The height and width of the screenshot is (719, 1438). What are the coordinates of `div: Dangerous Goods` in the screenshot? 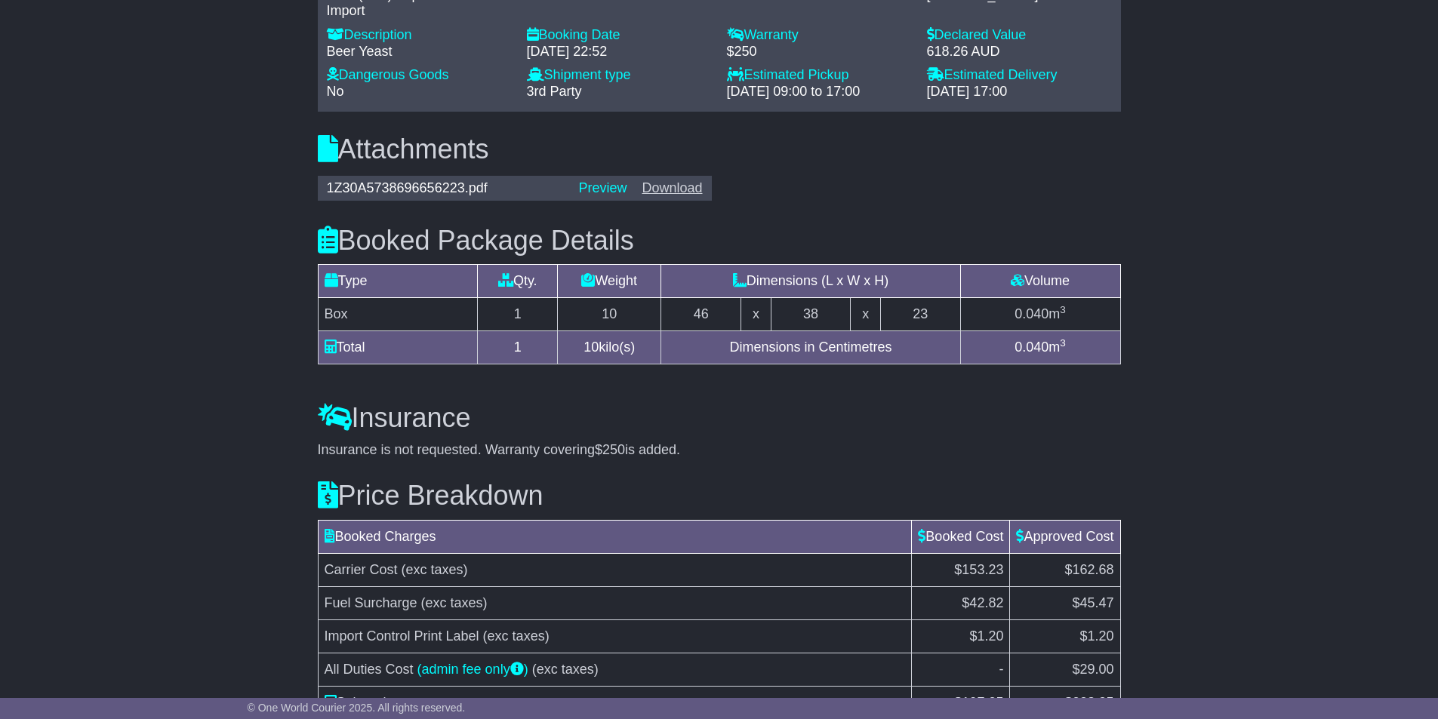 It's located at (419, 75).